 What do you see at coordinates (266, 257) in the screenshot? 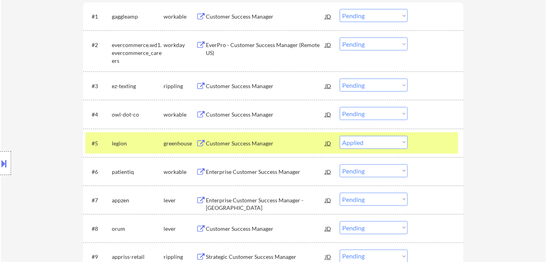
I see `div: Strategic Customer Success Manager` at bounding box center [266, 257].